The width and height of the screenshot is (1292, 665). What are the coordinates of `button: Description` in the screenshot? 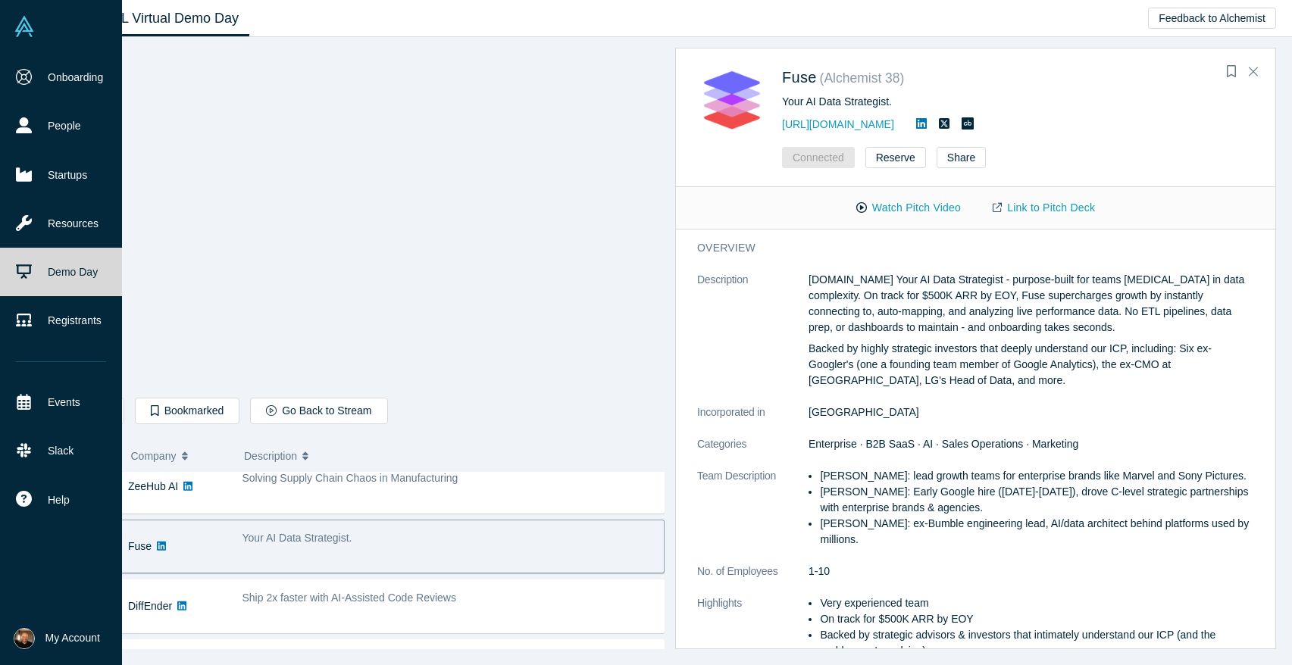 It's located at (449, 456).